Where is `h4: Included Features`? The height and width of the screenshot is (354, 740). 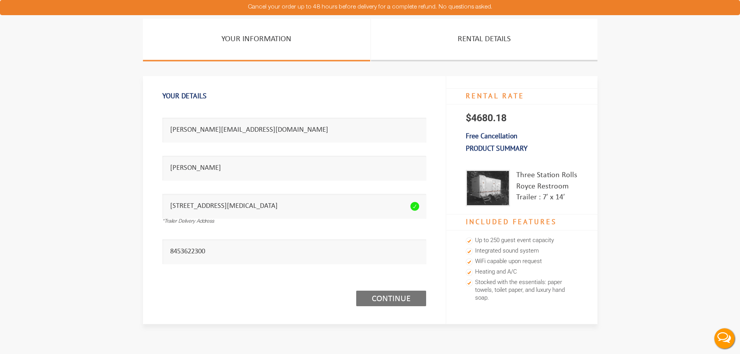
h4: Included Features is located at coordinates (522, 222).